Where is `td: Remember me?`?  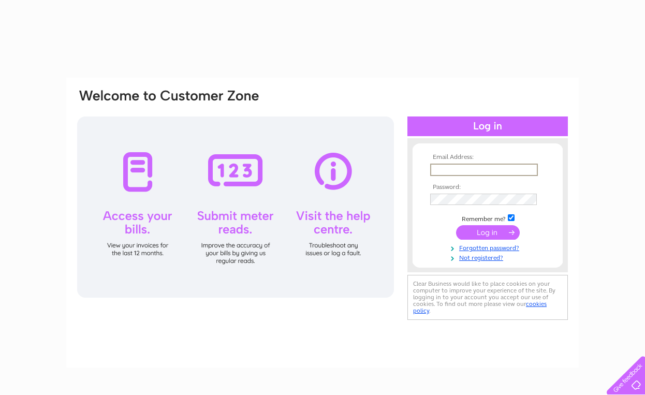 td: Remember me? is located at coordinates (488, 218).